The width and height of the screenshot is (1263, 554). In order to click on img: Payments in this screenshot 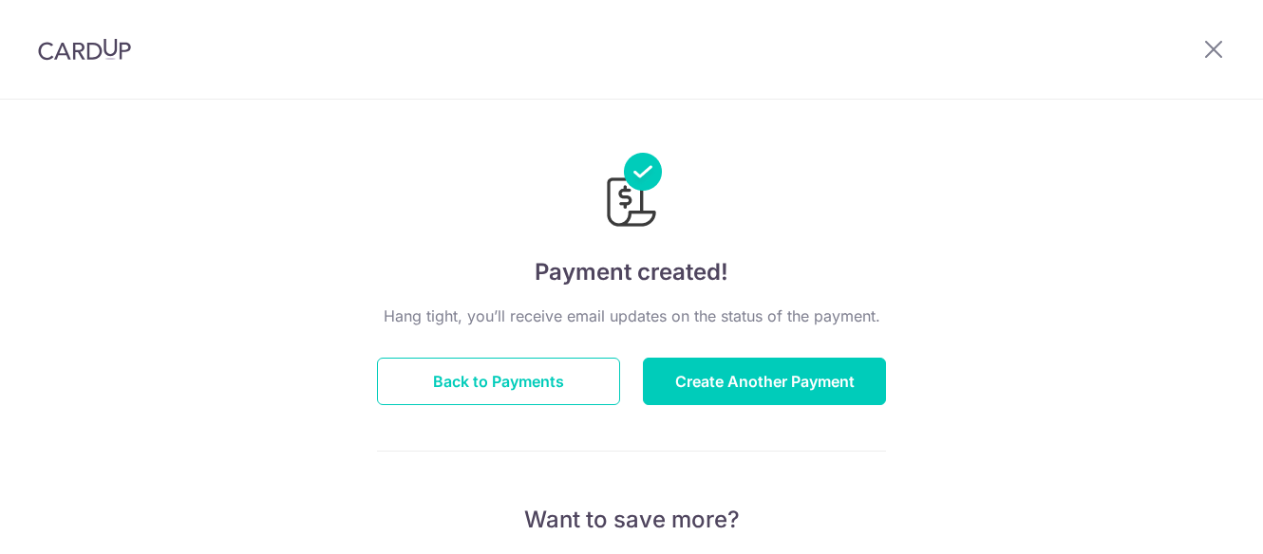, I will do `click(631, 193)`.